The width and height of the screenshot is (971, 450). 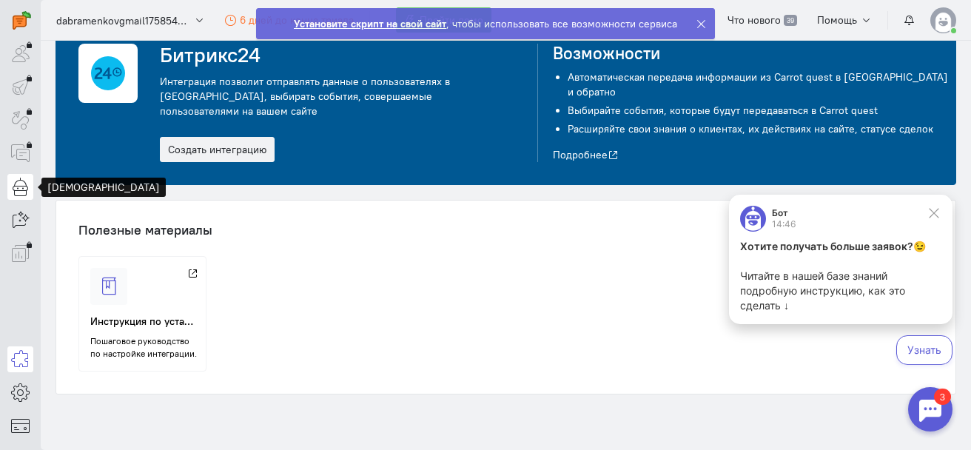 I want to click on p: Читайте в нашей базе знаний подробную инструкцию, как это сделать ↓, so click(x=127, y=104).